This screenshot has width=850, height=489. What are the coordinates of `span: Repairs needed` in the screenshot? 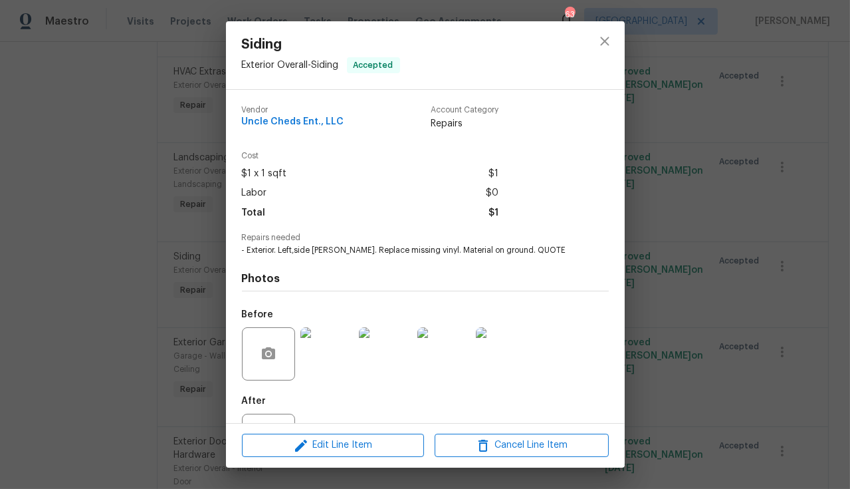 It's located at (425, 237).